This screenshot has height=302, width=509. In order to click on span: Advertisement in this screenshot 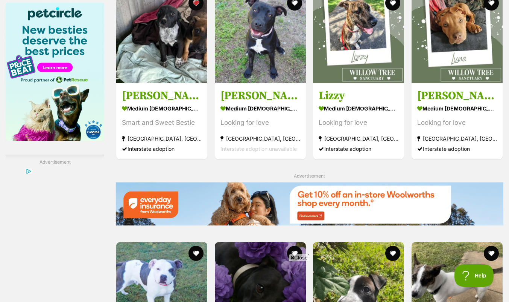, I will do `click(310, 175)`.